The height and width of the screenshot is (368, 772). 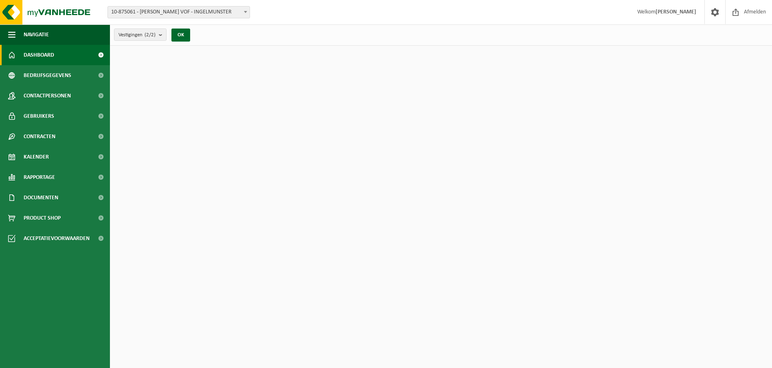 What do you see at coordinates (47, 96) in the screenshot?
I see `span: Contactpersonen` at bounding box center [47, 96].